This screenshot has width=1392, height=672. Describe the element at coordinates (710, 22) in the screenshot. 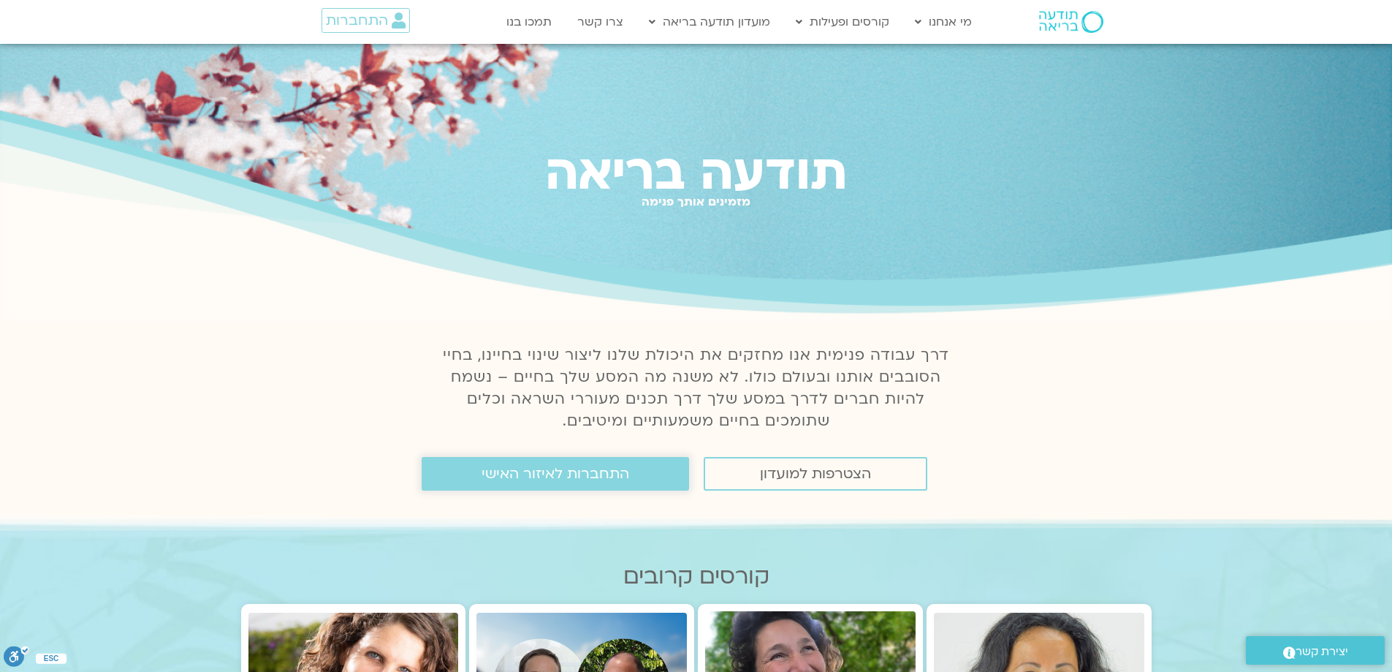

I see `a: מועדון תודעה בריאה` at that location.